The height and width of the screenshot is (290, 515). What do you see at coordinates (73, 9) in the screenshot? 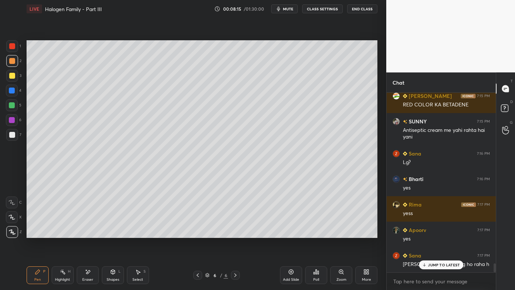
I see `h4: Halogen Family - Part III` at bounding box center [73, 9].